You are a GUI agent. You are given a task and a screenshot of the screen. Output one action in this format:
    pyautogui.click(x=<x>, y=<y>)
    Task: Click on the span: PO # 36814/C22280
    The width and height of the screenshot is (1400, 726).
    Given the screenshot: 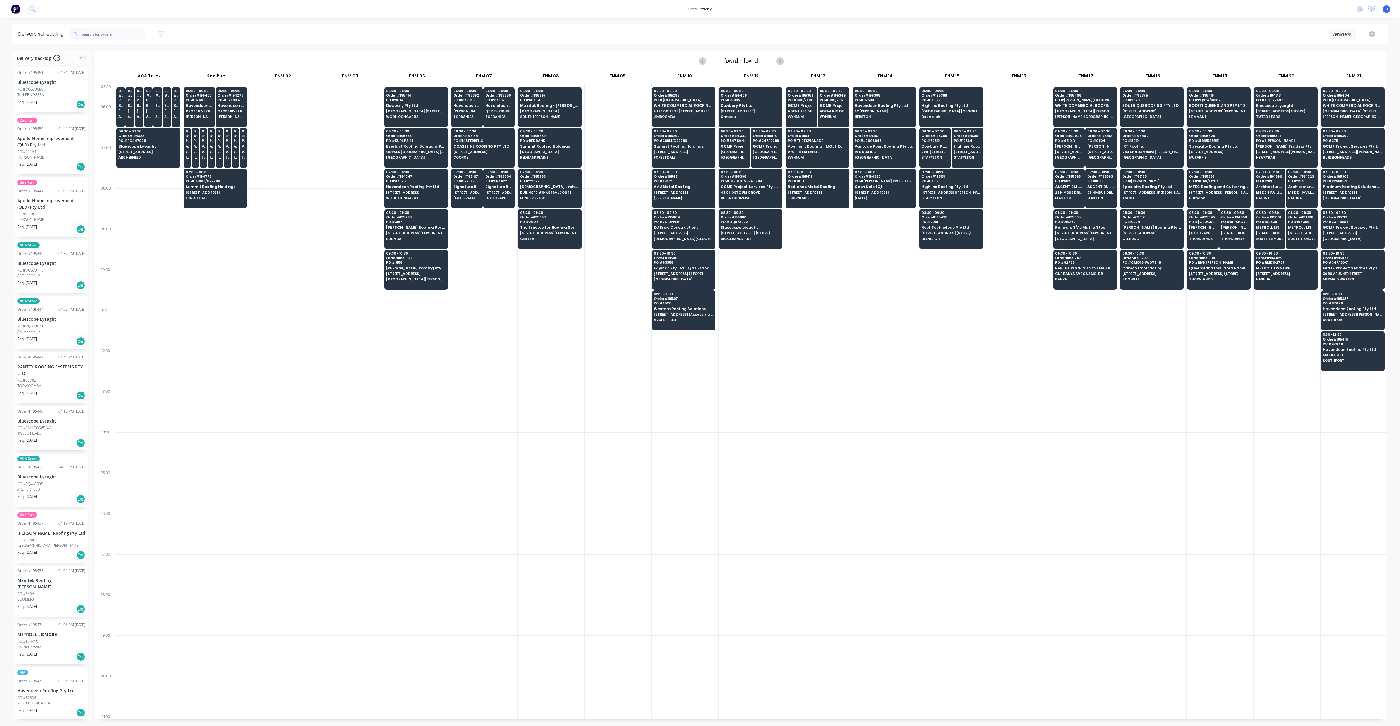 What is the action you would take?
    pyautogui.click(x=683, y=141)
    